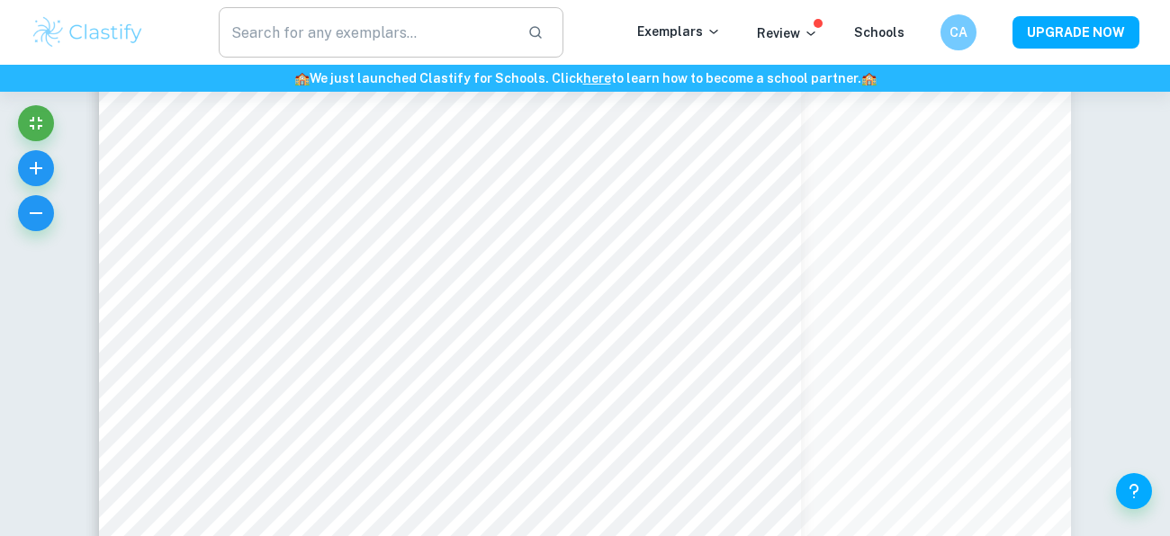 The width and height of the screenshot is (1170, 536). Describe the element at coordinates (959, 32) in the screenshot. I see `h6: CA` at that location.